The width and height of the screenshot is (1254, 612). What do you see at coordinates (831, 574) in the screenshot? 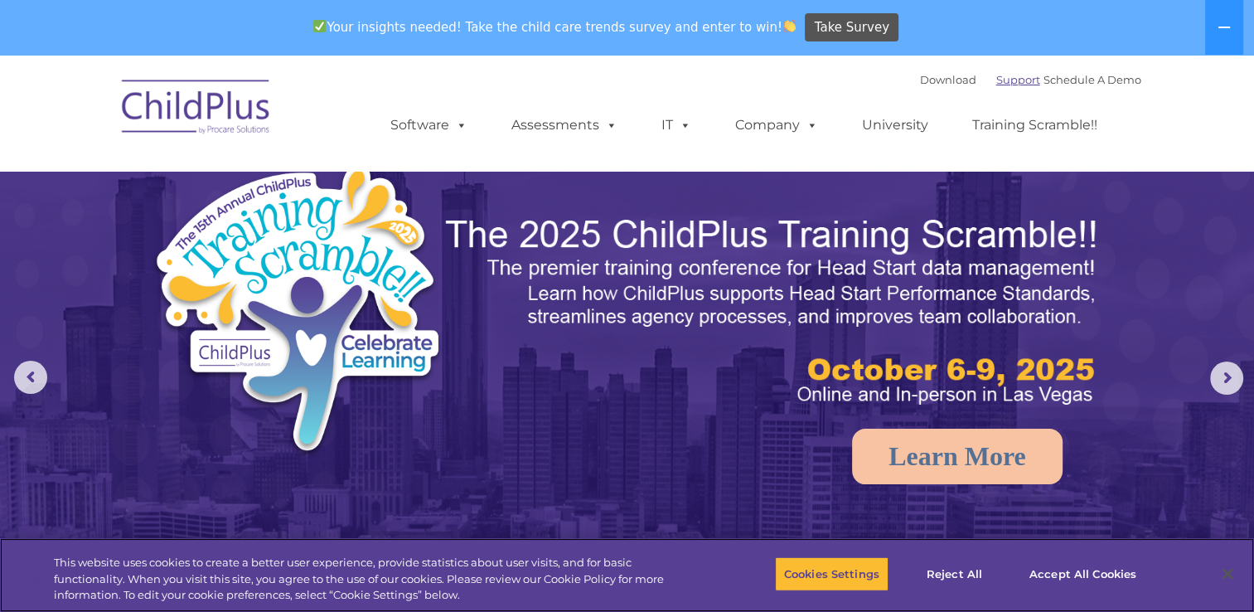
I see `button: Cookies Settings` at bounding box center [831, 574].